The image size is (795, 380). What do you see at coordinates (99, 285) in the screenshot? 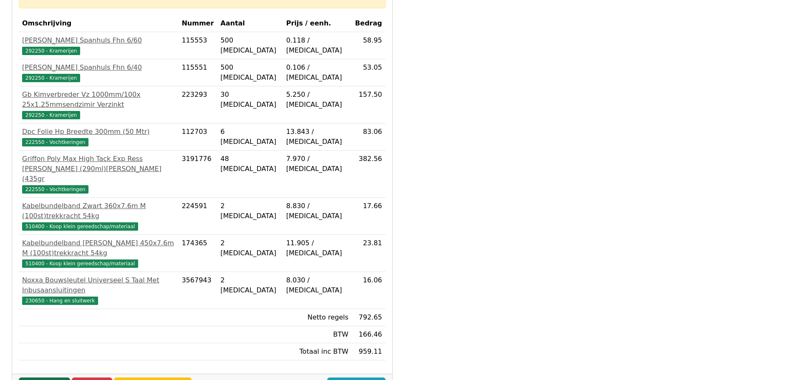
I see `div: Noxxa Bouwsleutel Universeel S Taal Met Inbusaansluitingen` at bounding box center [99, 285].